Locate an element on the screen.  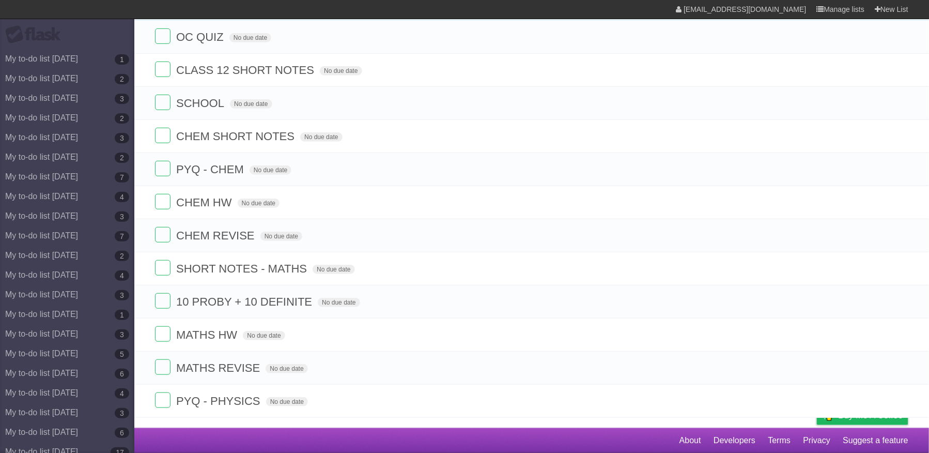
div: Flask is located at coordinates (36, 35).